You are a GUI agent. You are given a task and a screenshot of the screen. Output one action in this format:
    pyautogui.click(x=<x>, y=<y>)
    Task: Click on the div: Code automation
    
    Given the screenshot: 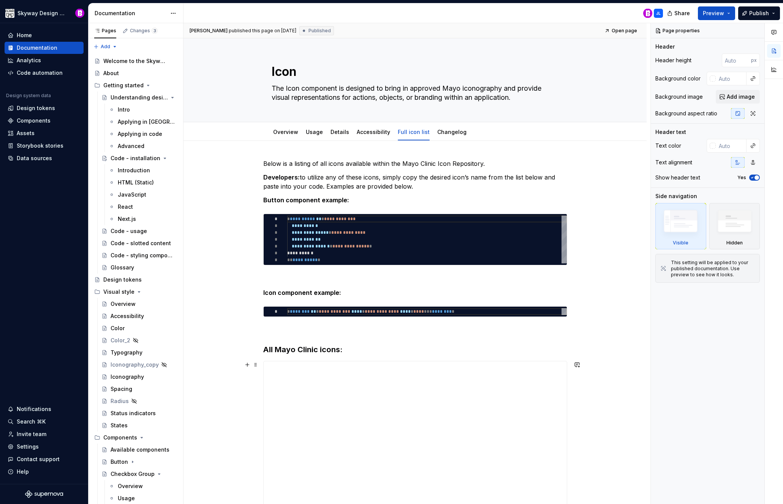 What is the action you would take?
    pyautogui.click(x=40, y=73)
    